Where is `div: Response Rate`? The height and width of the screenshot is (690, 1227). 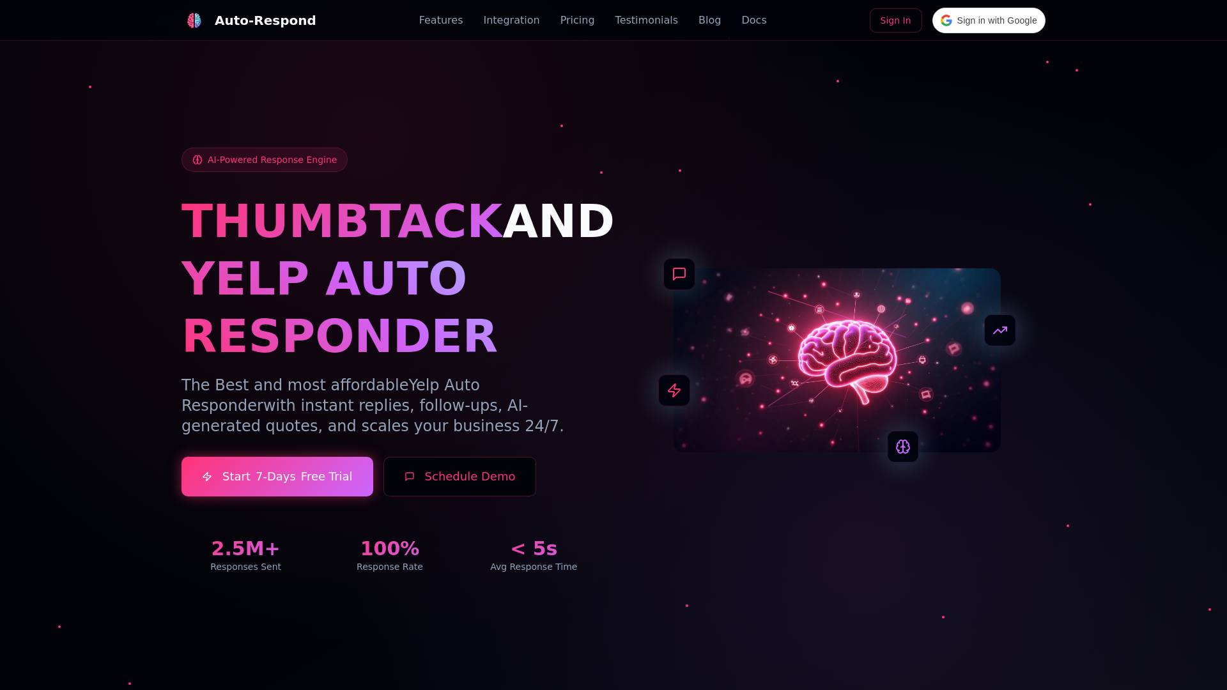 div: Response Rate is located at coordinates (389, 567).